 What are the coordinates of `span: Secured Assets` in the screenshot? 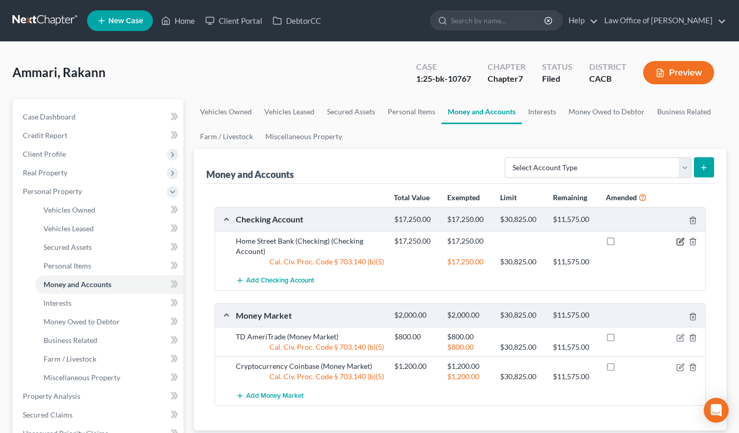 It's located at (67, 247).